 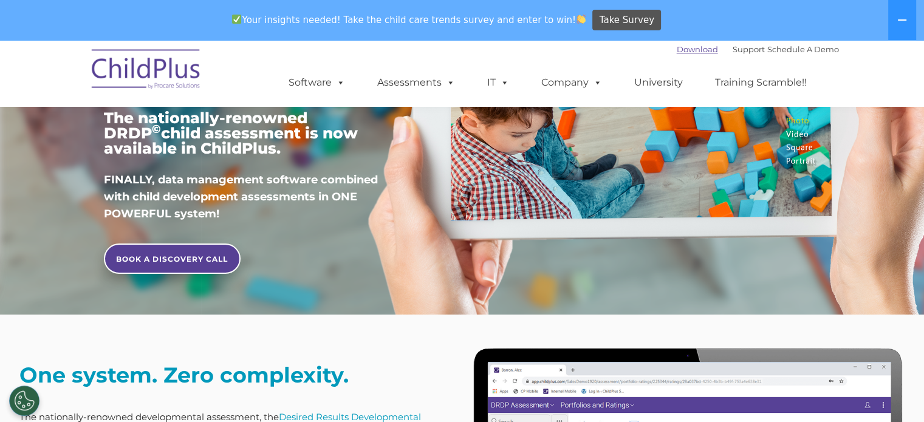 I want to click on a: Software, so click(x=317, y=83).